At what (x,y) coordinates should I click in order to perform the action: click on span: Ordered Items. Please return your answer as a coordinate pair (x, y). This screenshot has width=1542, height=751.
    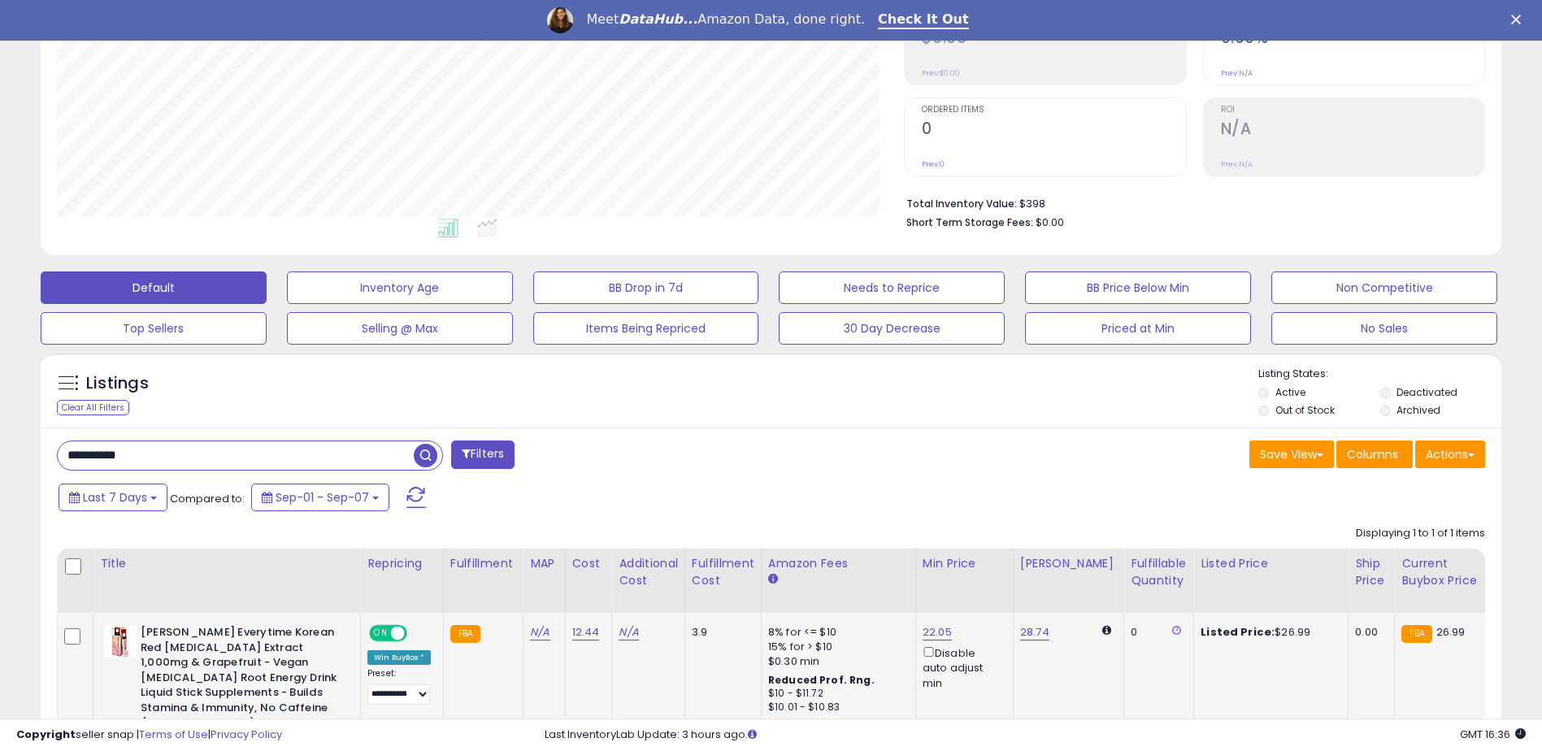
    Looking at the image, I should click on (1054, 110).